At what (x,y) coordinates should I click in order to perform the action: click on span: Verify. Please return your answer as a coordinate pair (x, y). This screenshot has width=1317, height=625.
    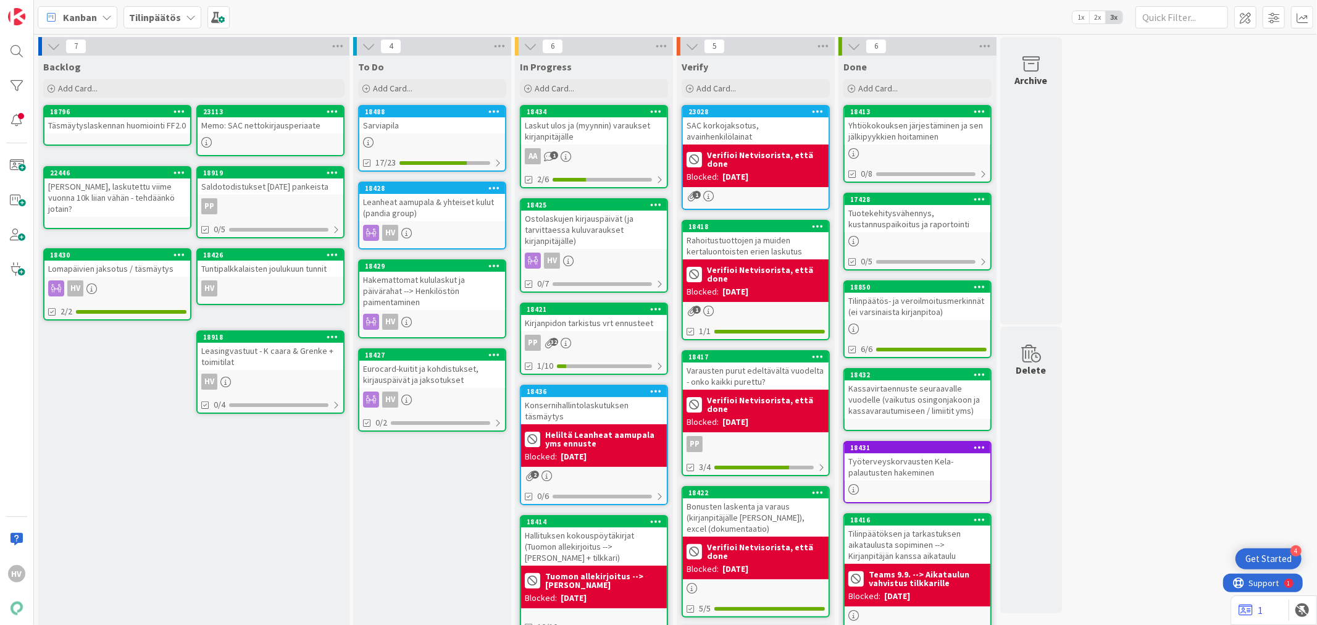
    Looking at the image, I should click on (695, 67).